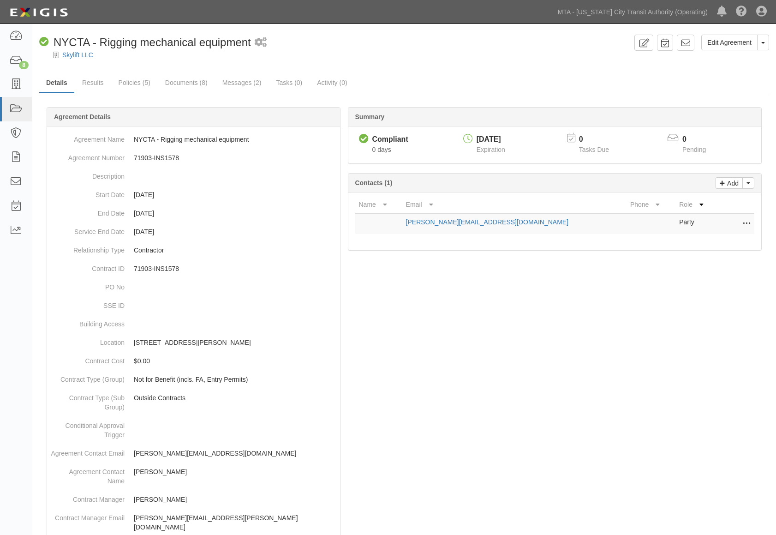  What do you see at coordinates (235, 379) in the screenshot?
I see `p: Not for Benefit (incls. FA, Entry Permits)` at bounding box center [235, 379].